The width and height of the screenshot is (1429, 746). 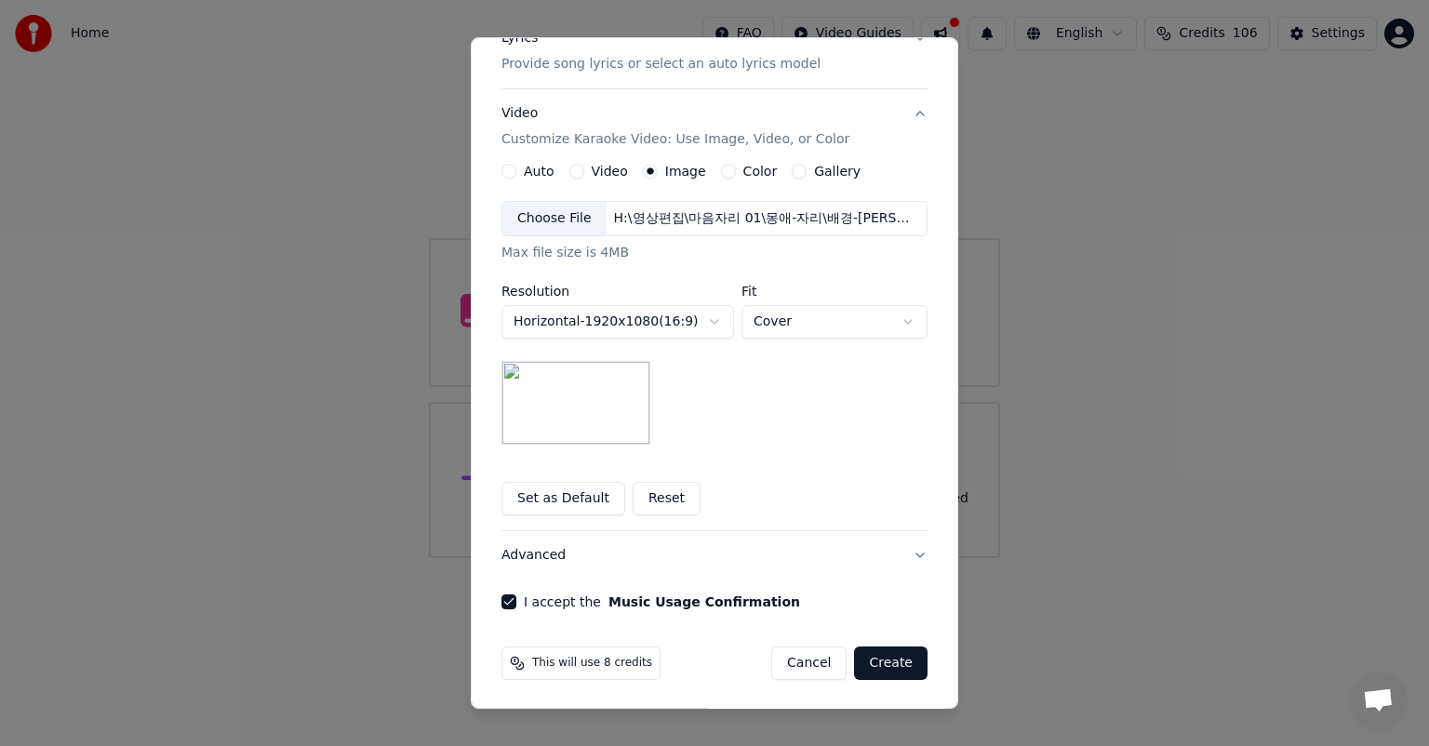 I want to click on button: Set as Default, so click(x=563, y=499).